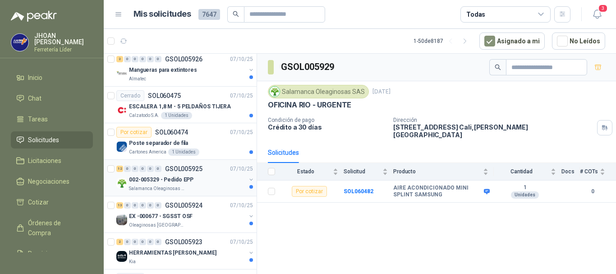  What do you see at coordinates (171, 132) in the screenshot?
I see `p: SOL060474` at bounding box center [171, 132].